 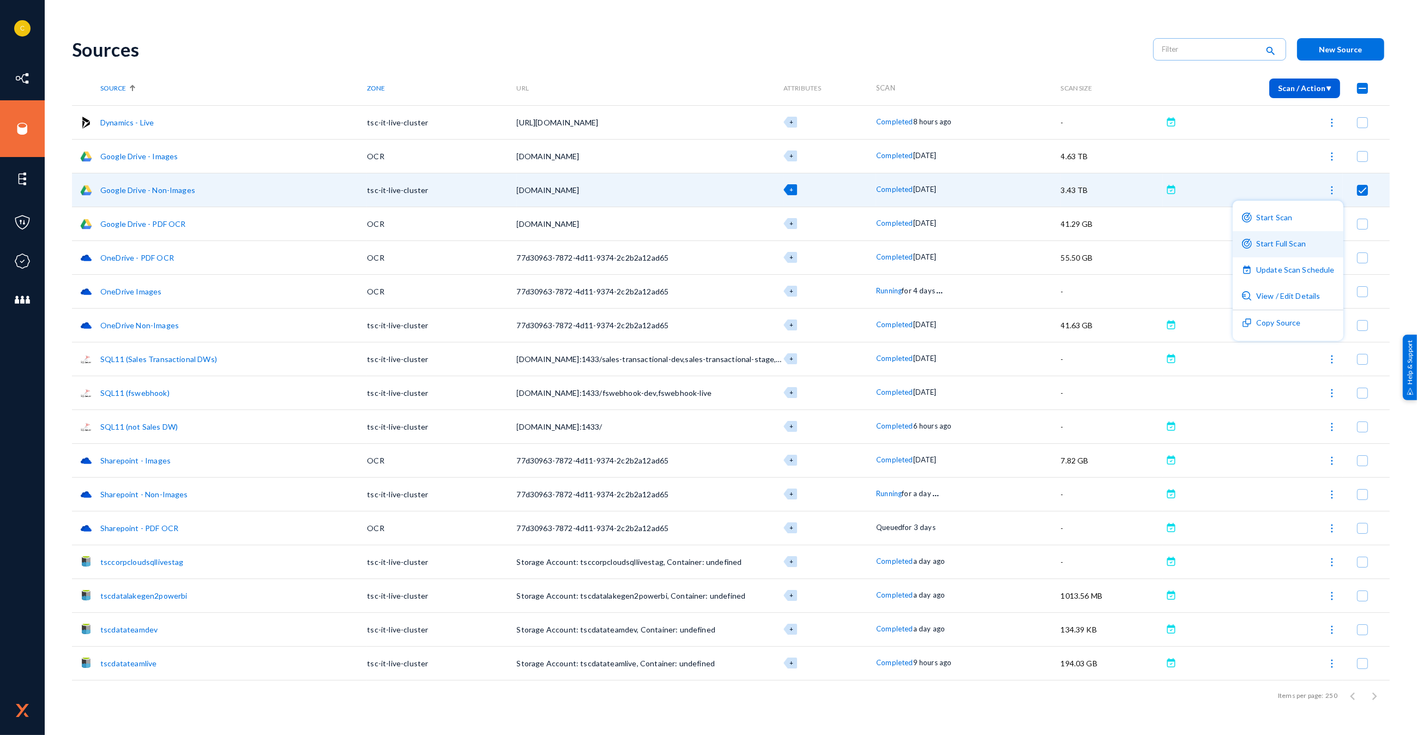 What do you see at coordinates (1247, 270) in the screenshot?
I see `img: icon-scheduled-purple.svg` at bounding box center [1247, 270].